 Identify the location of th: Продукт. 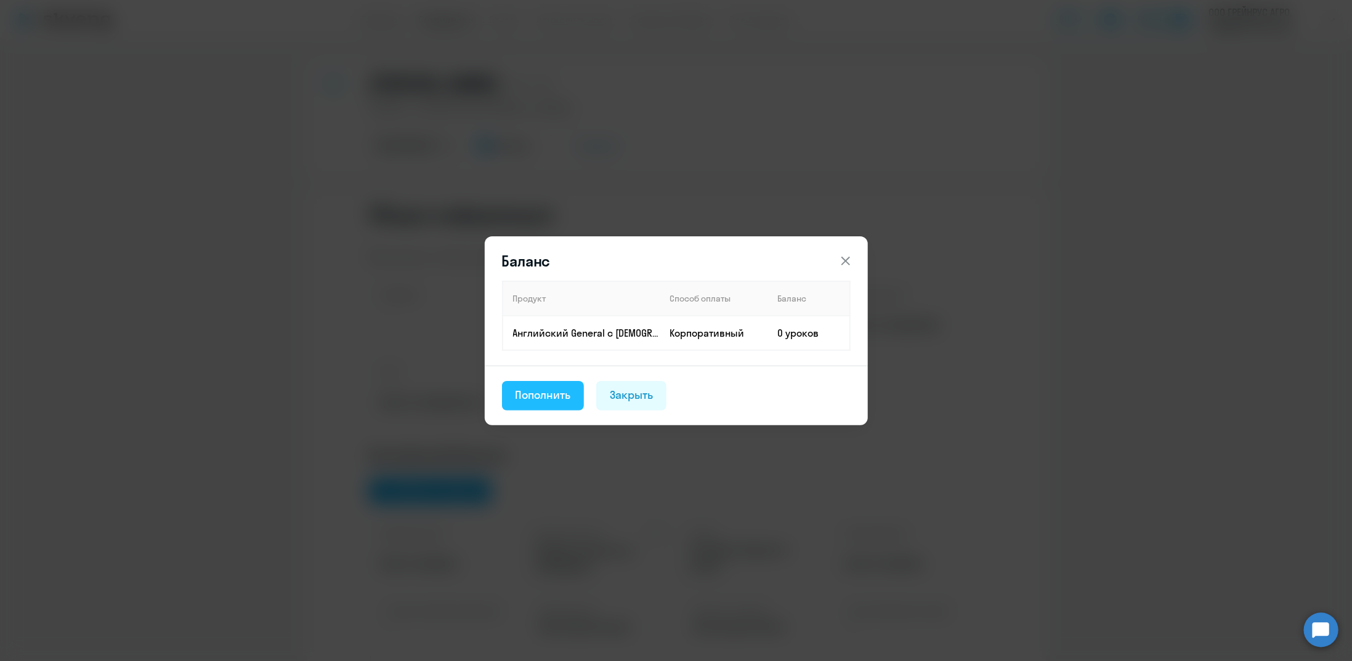
(581, 299).